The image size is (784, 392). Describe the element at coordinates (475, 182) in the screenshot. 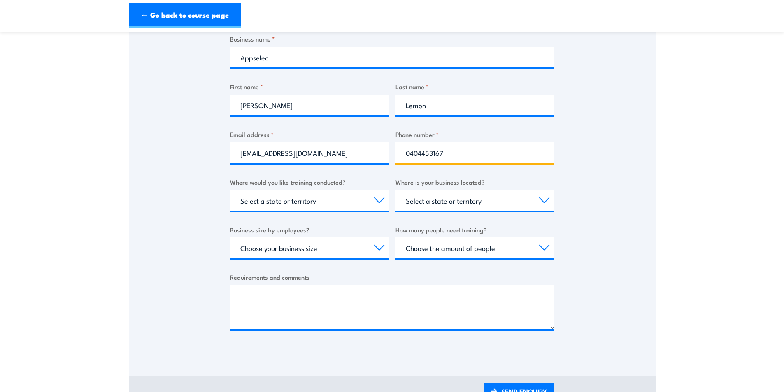

I see `label: Where is your business located?` at that location.